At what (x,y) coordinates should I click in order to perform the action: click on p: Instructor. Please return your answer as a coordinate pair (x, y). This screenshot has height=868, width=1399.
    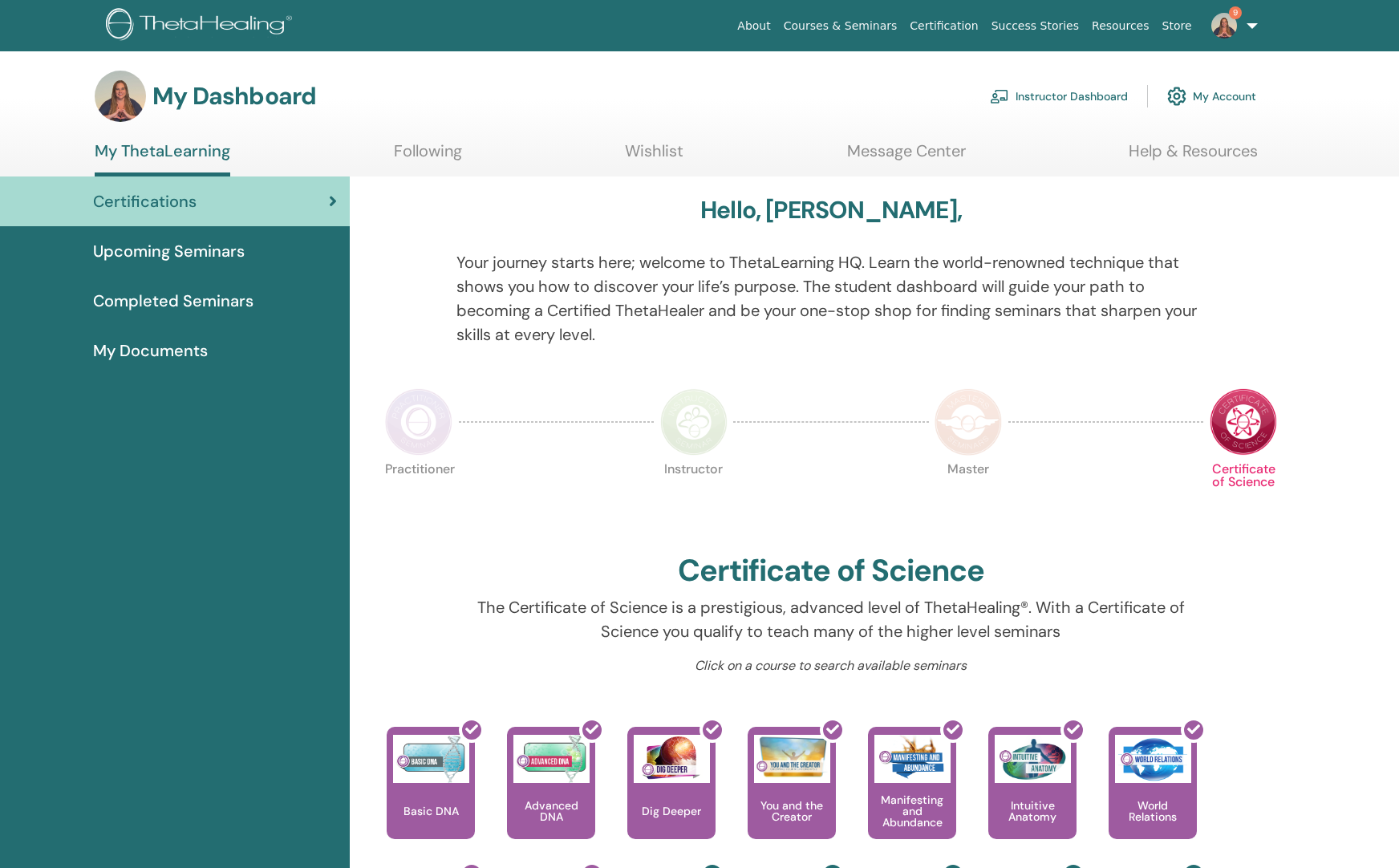
    Looking at the image, I should click on (694, 496).